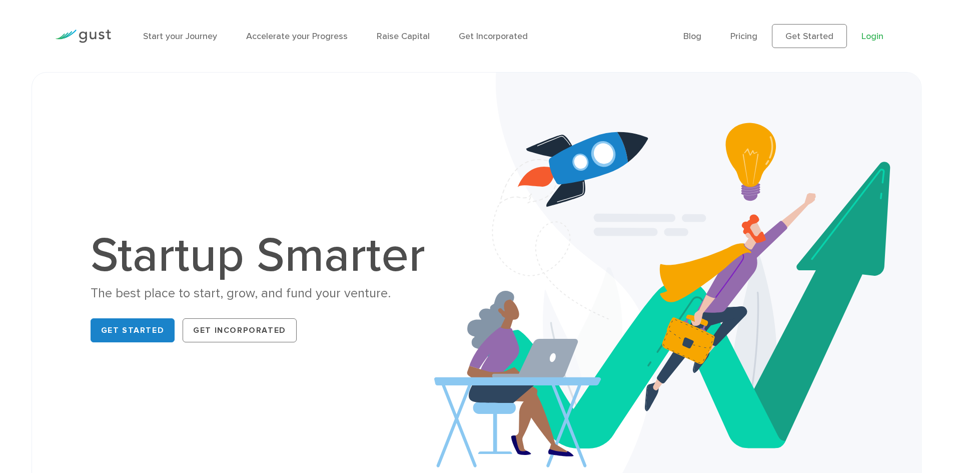 The width and height of the screenshot is (953, 473). Describe the element at coordinates (403, 36) in the screenshot. I see `a: Raise Capital` at that location.